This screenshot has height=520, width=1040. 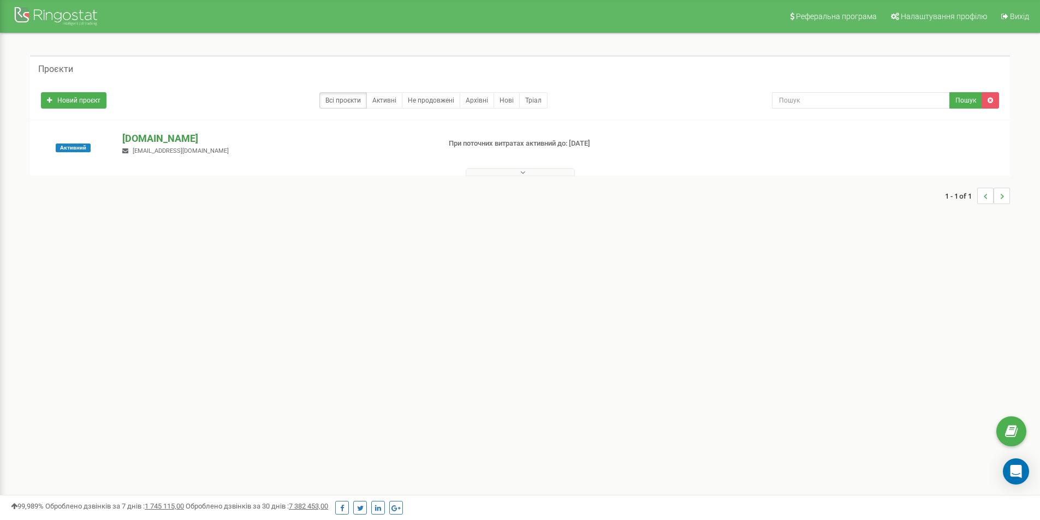 What do you see at coordinates (507, 100) in the screenshot?
I see `a: Нові` at bounding box center [507, 100].